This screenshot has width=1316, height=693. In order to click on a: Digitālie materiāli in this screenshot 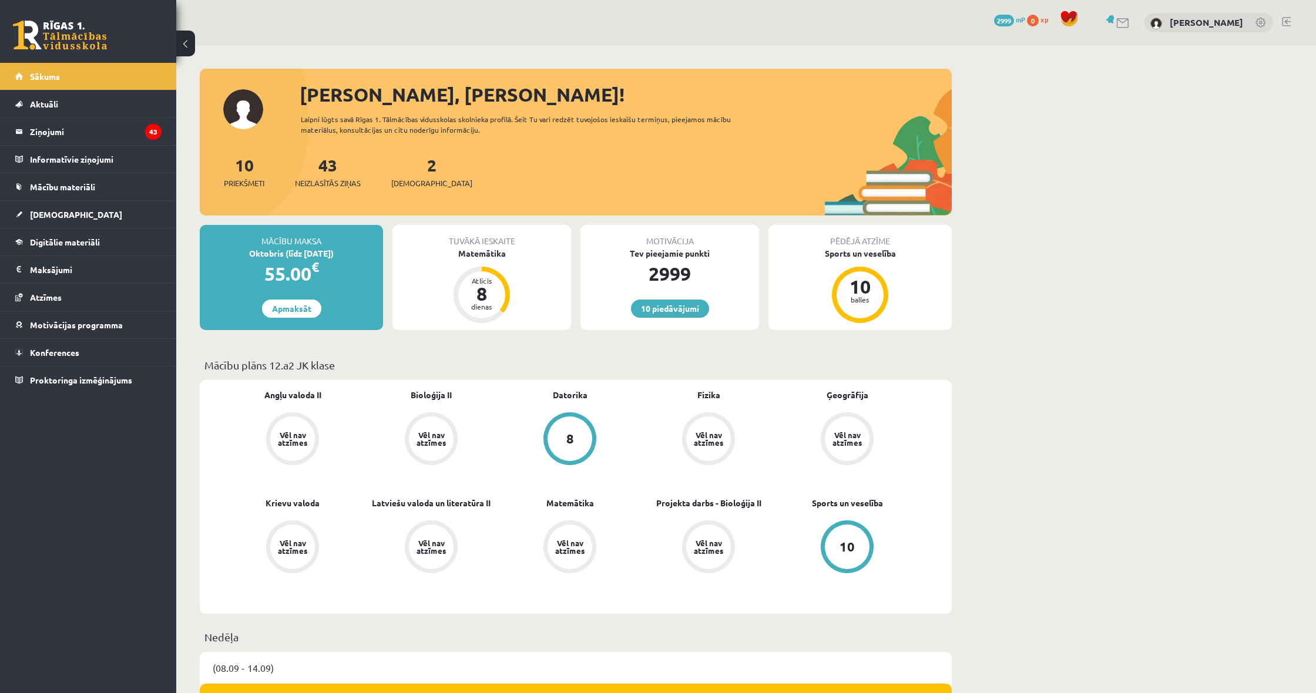, I will do `click(88, 242)`.